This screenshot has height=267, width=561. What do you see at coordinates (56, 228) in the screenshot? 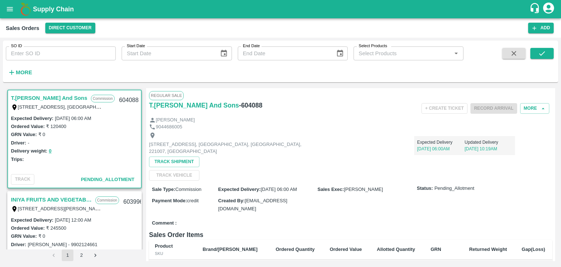
I see `label: ₹ 245500` at bounding box center [56, 228].